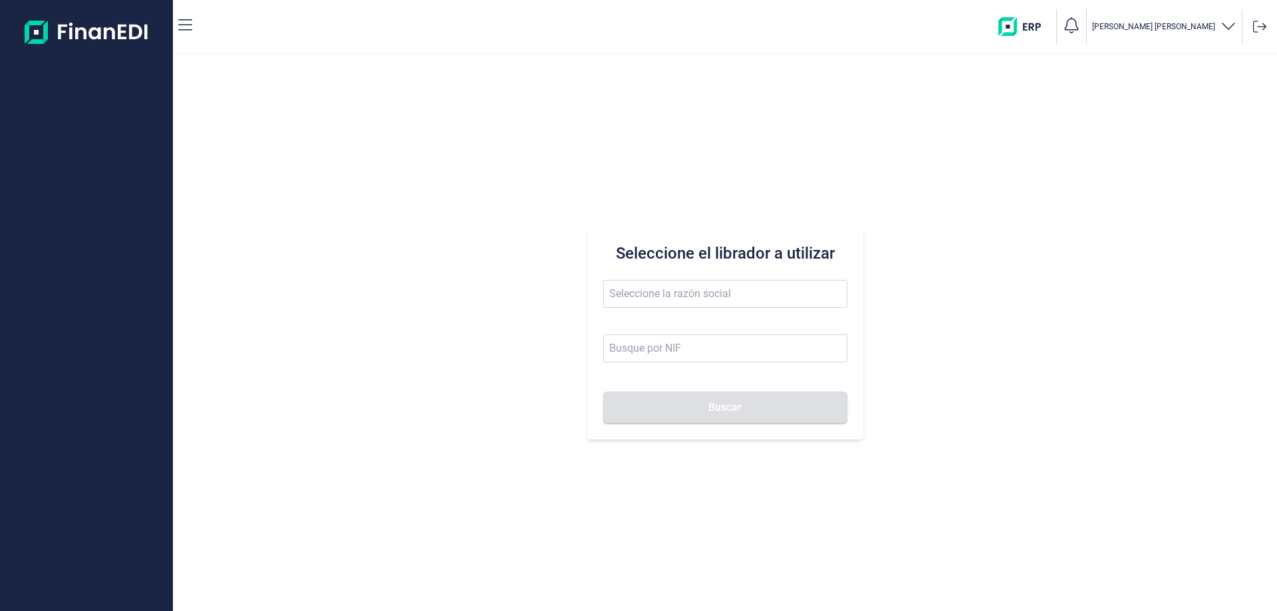  Describe the element at coordinates (725, 294) in the screenshot. I see `input: Seleccione la razón social` at that location.